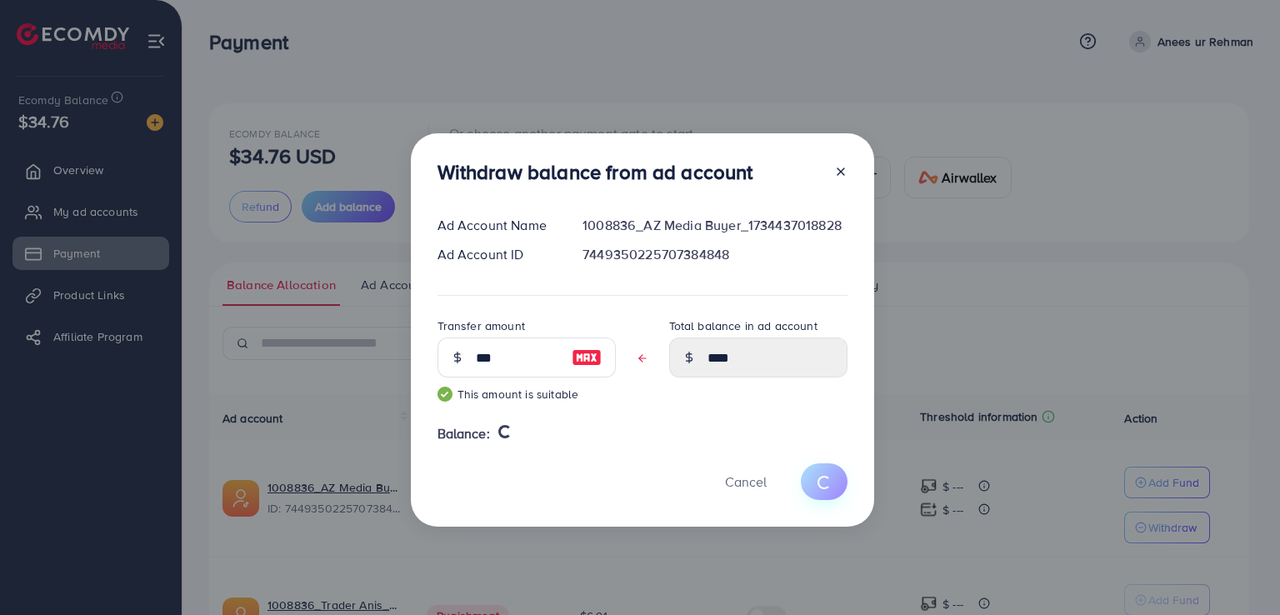  Describe the element at coordinates (445, 394) in the screenshot. I see `img: guide` at that location.